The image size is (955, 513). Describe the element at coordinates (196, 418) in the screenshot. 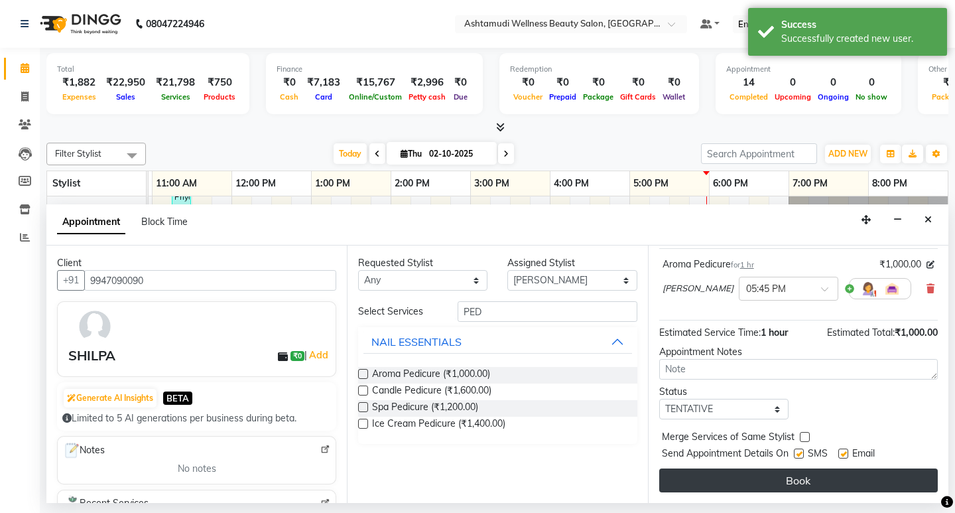

I see `div: Limited to 5 AI generations per business during beta.` at that location.